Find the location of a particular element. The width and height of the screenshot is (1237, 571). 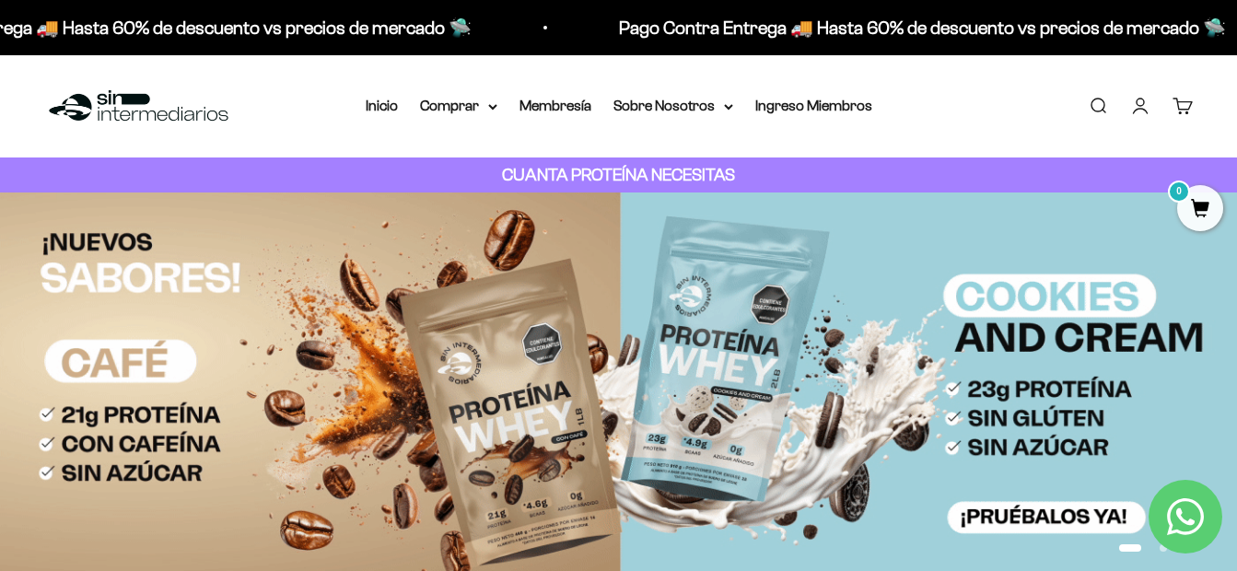

a: Inicio is located at coordinates (381, 105).